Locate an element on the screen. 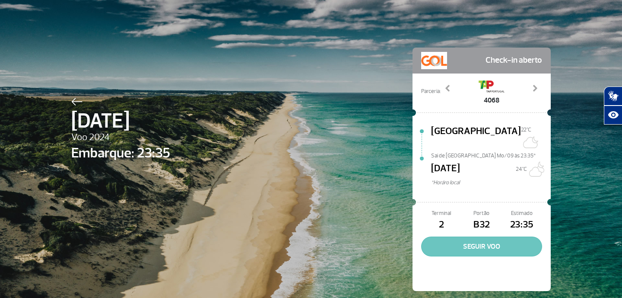 The width and height of the screenshot is (622, 298). span: Estimado is located at coordinates (522, 213).